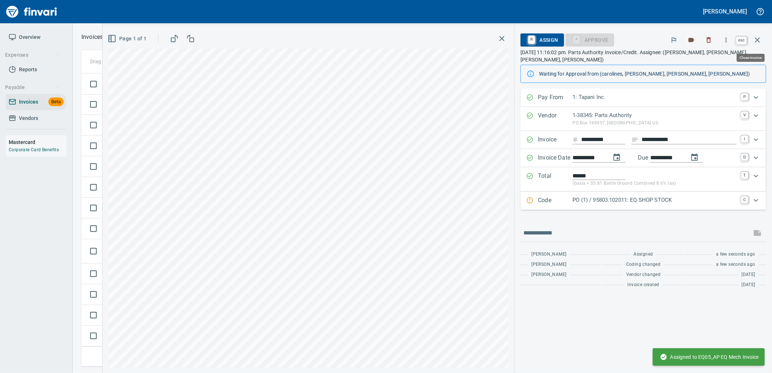 The image size is (772, 373). I want to click on span: Coding changed, so click(644, 265).